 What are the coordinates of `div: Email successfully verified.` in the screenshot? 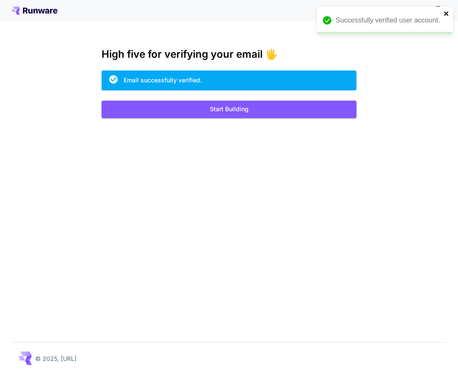 It's located at (163, 80).